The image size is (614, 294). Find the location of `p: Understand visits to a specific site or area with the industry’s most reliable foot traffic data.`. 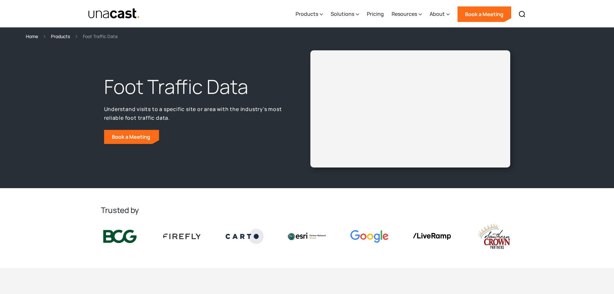

p: Understand visits to a specific site or area with the industry’s most reliable foot traffic data. is located at coordinates (195, 113).